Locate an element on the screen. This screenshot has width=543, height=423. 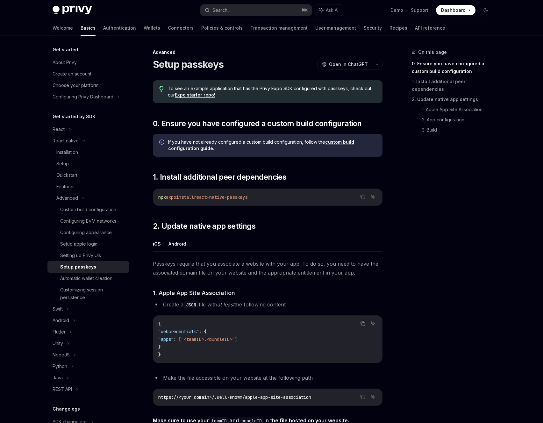
a: 1. Apple App Site Association is located at coordinates (459, 110).